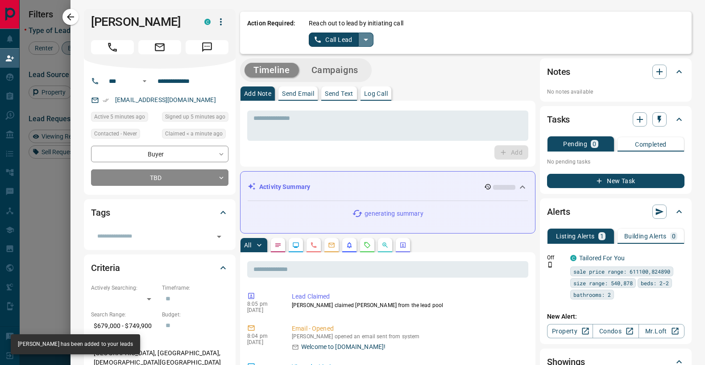 This screenshot has width=705, height=365. Describe the element at coordinates (661, 332) in the screenshot. I see `a: Mr.Loft` at that location.